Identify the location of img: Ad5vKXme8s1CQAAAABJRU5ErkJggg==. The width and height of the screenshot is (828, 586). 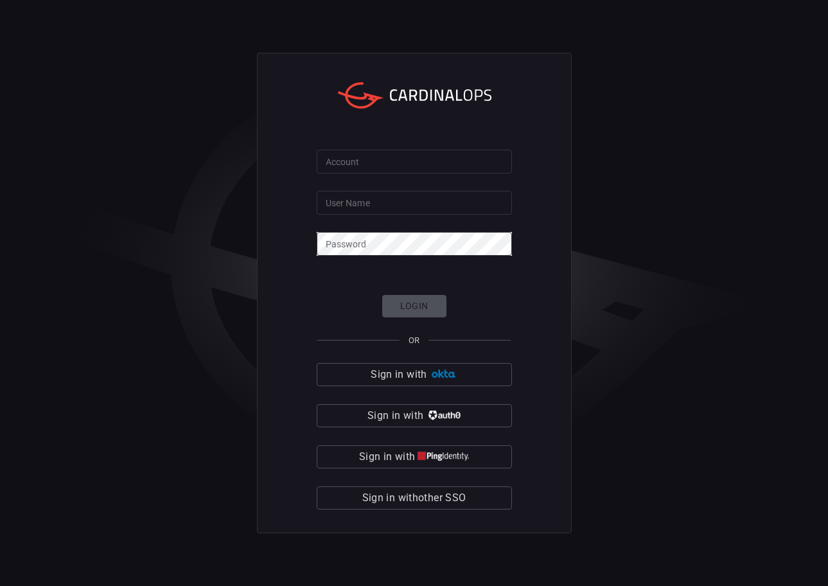
(443, 374).